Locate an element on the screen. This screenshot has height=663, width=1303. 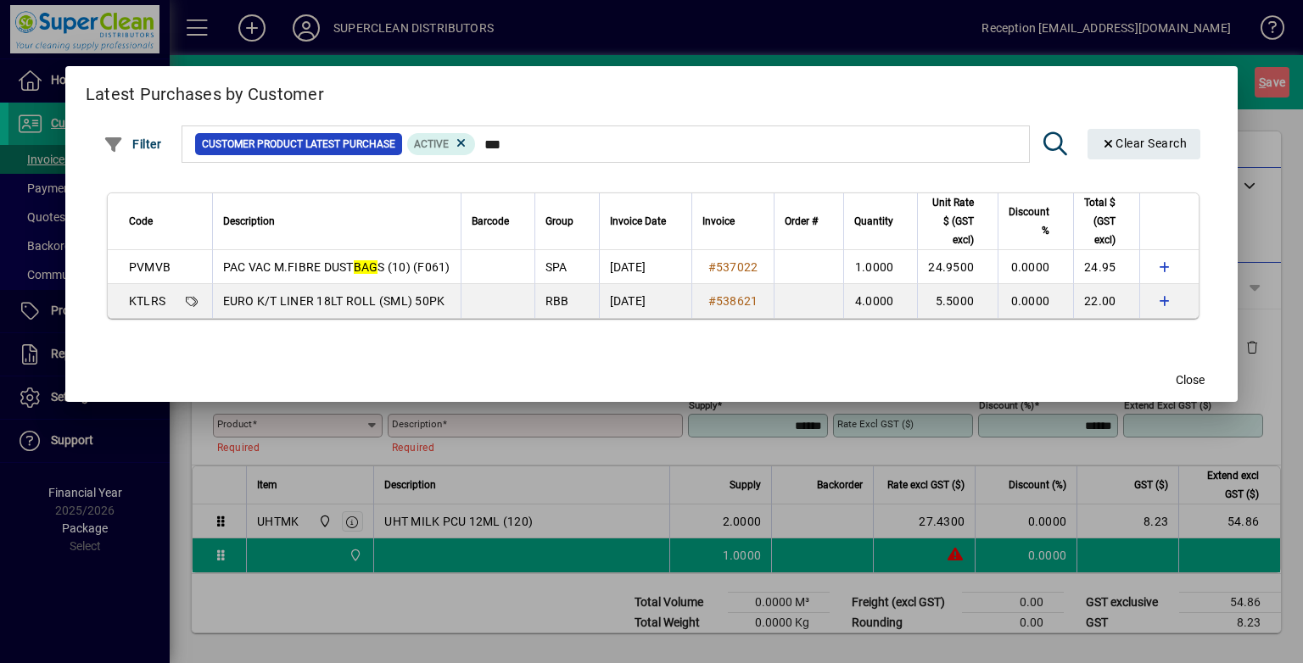
a: #537022 is located at coordinates (733, 267).